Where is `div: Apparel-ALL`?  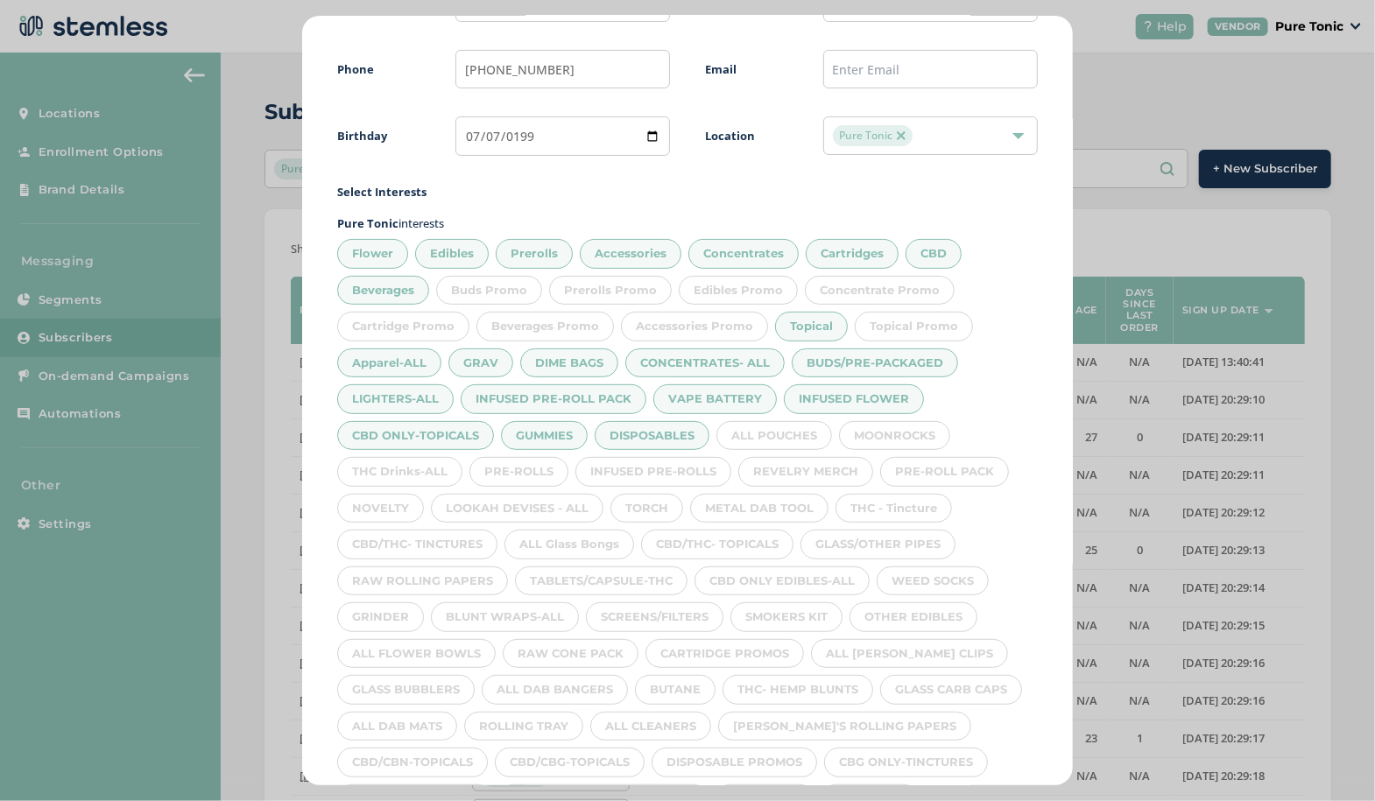
div: Apparel-ALL is located at coordinates (389, 363).